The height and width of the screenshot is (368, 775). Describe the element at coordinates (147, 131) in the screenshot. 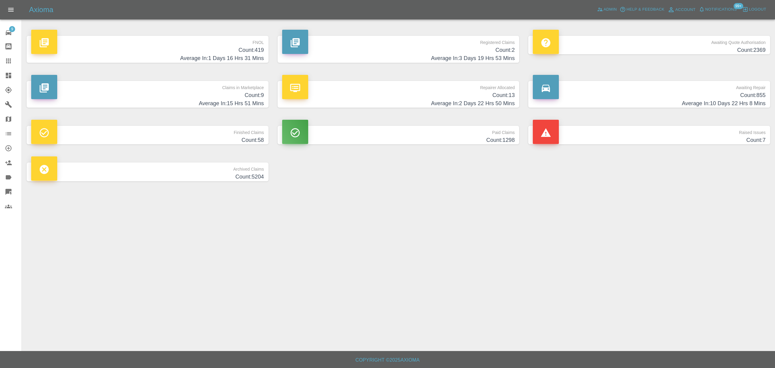

I see `p: Finished Claims` at that location.